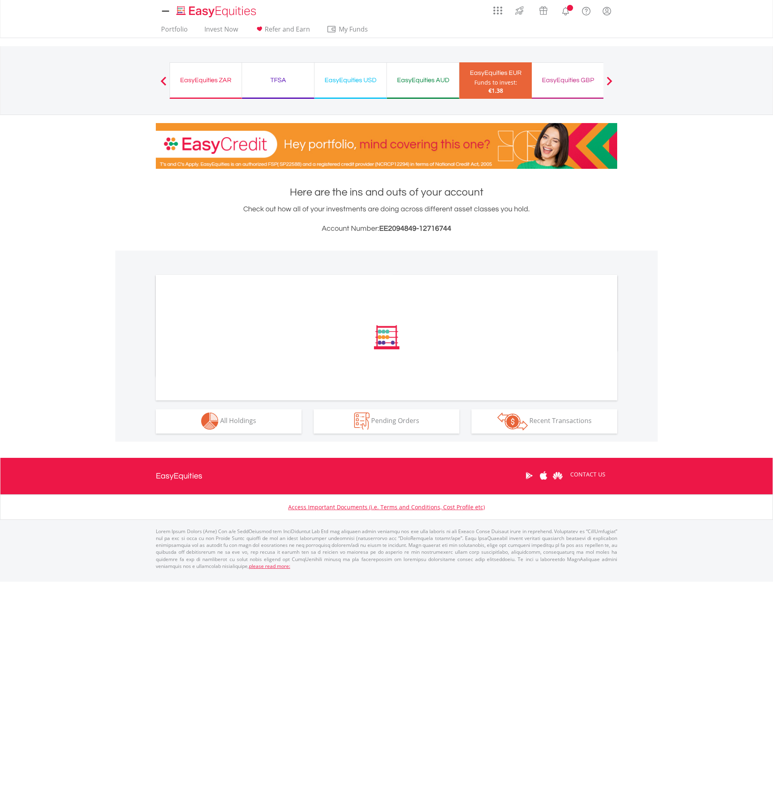 The width and height of the screenshot is (773, 808). I want to click on a: Invest Now, so click(221, 31).